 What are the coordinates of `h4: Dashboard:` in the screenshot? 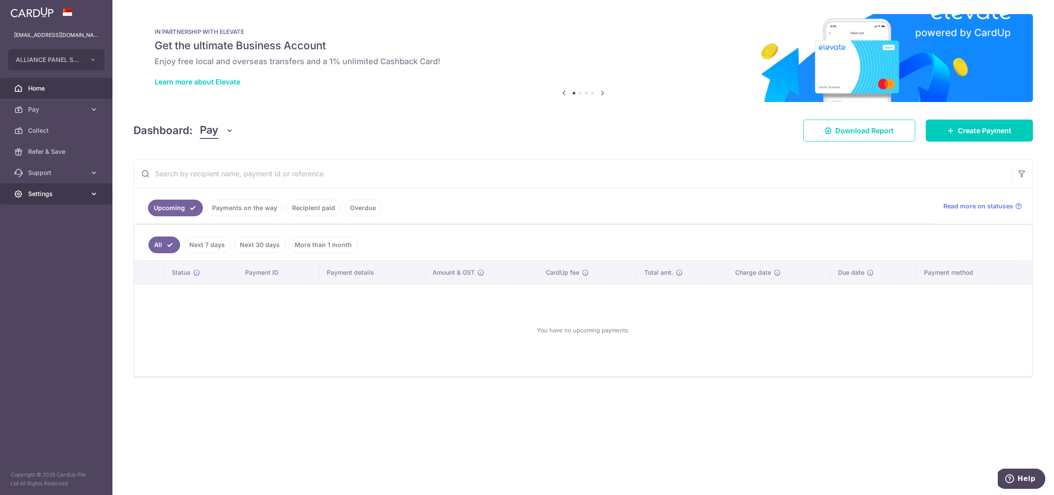 It's located at (163, 130).